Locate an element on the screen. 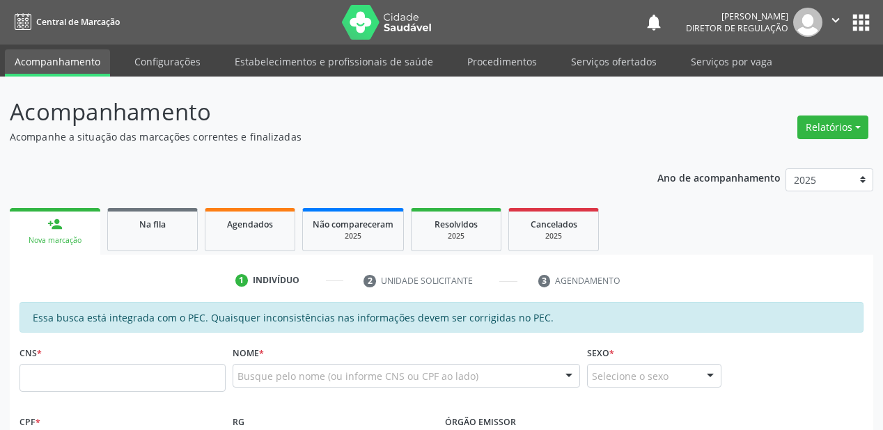  a: Estabelecimentos e profissionais de saúde is located at coordinates (333, 61).